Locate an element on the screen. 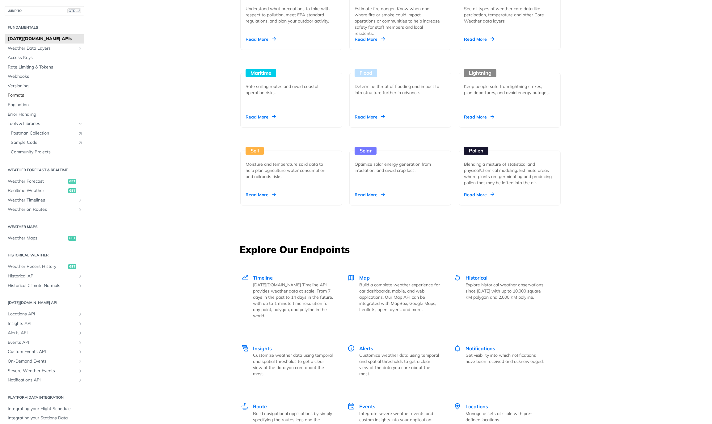  p: Build a complete weather experience for car dashboards, mobile, and web applications. Our Map API... is located at coordinates (399, 297).